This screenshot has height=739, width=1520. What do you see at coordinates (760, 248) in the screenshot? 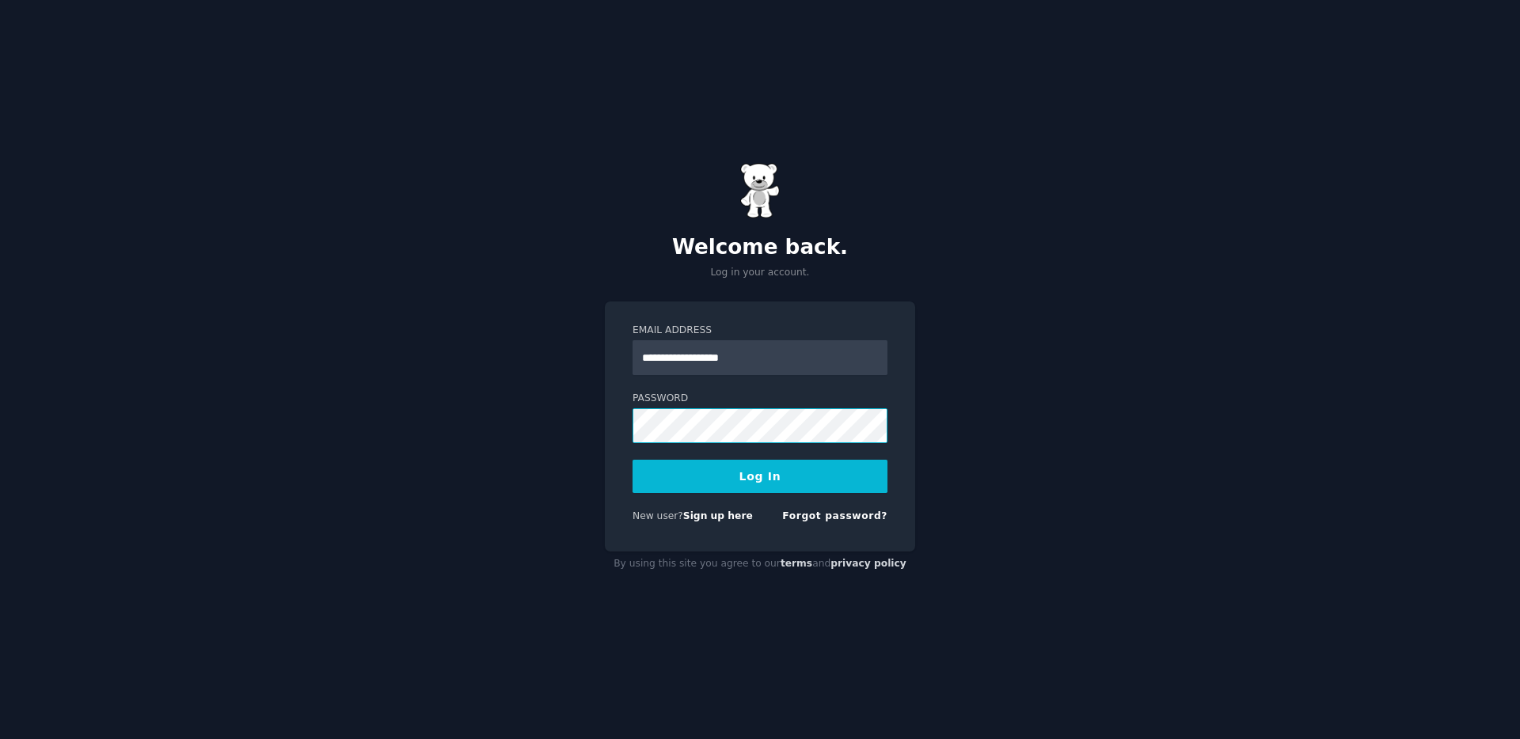
I see `h2: Welcome back.` at bounding box center [760, 248].